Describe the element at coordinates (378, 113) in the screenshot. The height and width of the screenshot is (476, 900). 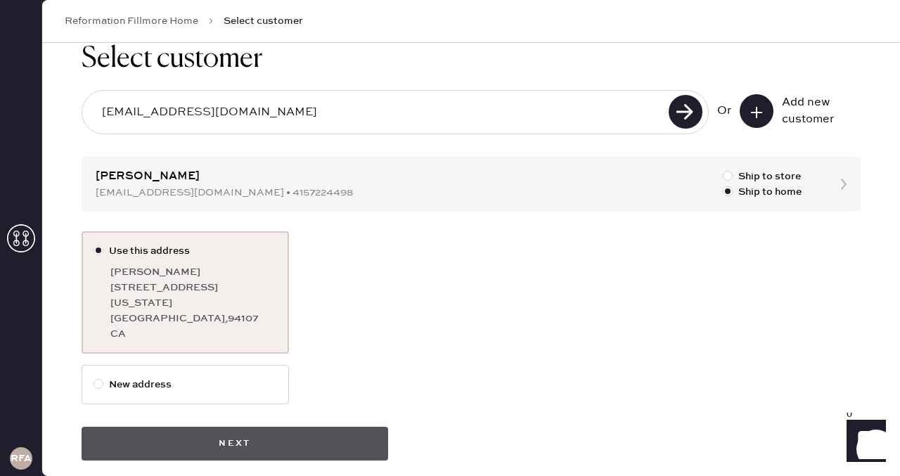
I see `input: Search by email or phone number` at that location.